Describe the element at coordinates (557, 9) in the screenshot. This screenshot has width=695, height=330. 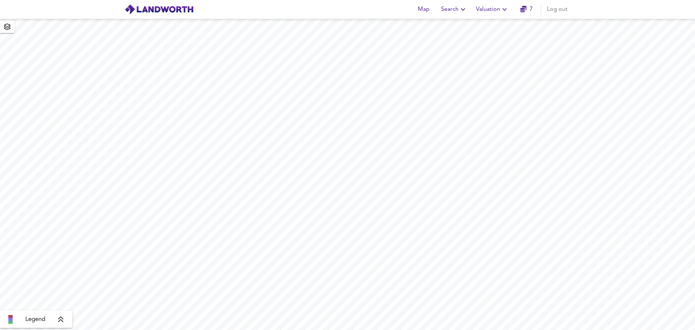
I see `button: Log out` at that location.